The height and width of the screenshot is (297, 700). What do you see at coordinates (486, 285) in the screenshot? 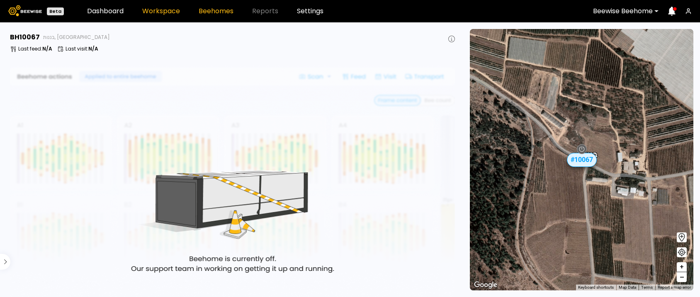
I see `a: Open this area in Google Maps (opens a new window)` at bounding box center [486, 285].